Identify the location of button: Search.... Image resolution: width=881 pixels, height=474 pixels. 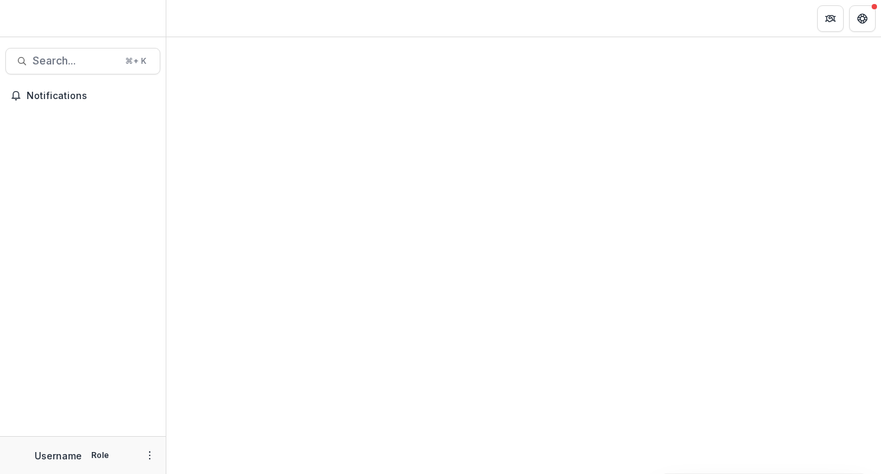
(82, 61).